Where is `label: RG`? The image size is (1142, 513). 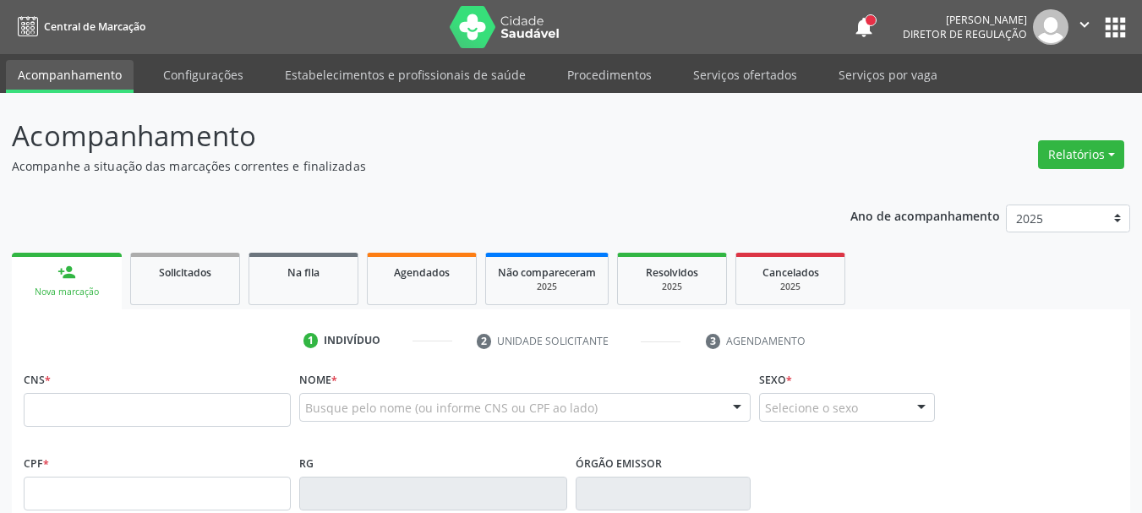 label: RG is located at coordinates (306, 463).